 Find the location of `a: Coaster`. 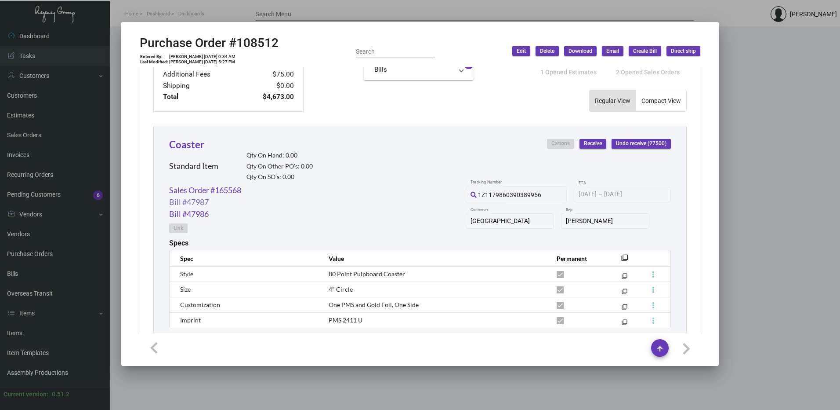

a: Coaster is located at coordinates (187, 144).